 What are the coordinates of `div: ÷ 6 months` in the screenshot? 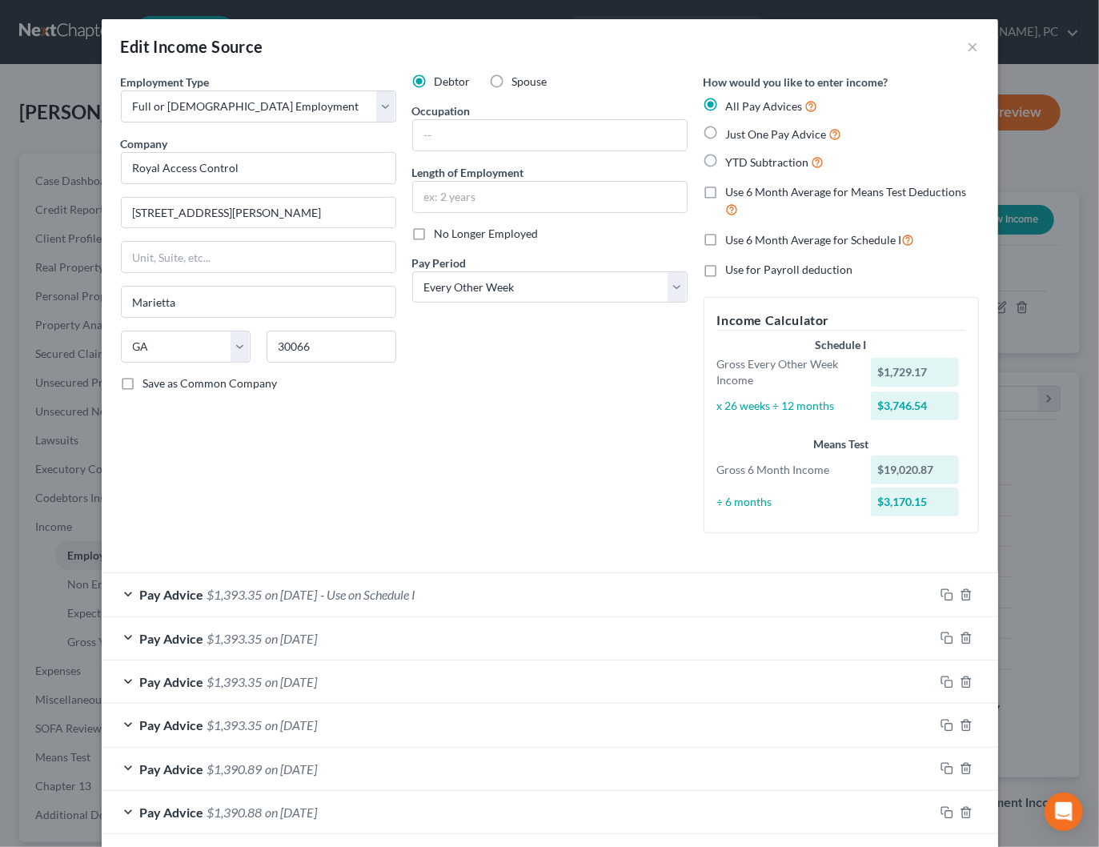 It's located at (786, 502).